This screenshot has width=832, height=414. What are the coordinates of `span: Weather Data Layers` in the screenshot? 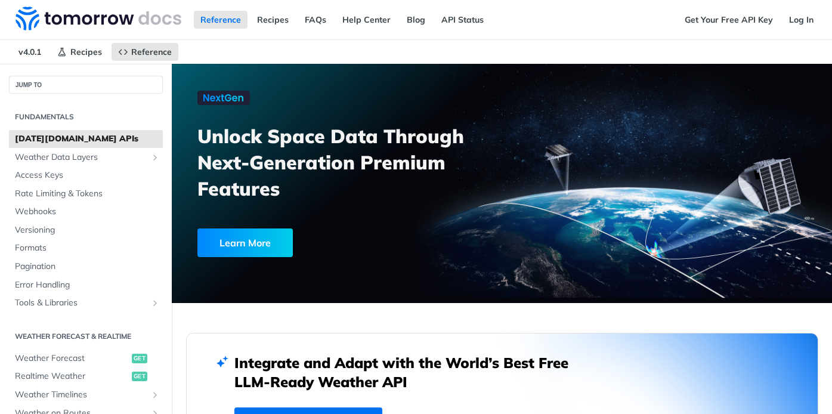 It's located at (81, 157).